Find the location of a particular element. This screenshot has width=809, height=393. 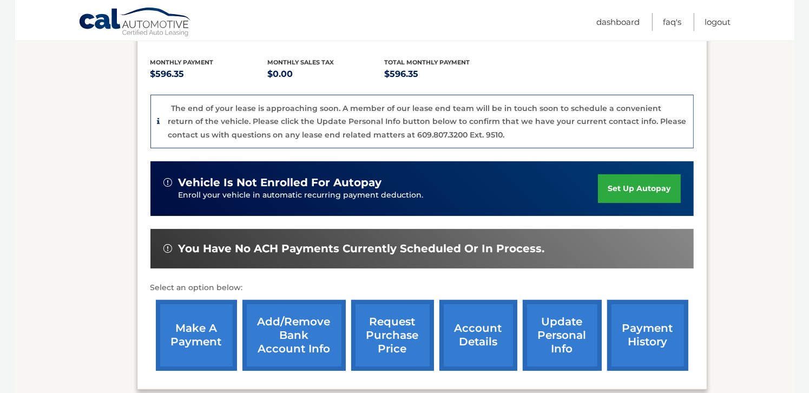

span: You have no ACH payments currently scheduled or in process. is located at coordinates (361, 248).